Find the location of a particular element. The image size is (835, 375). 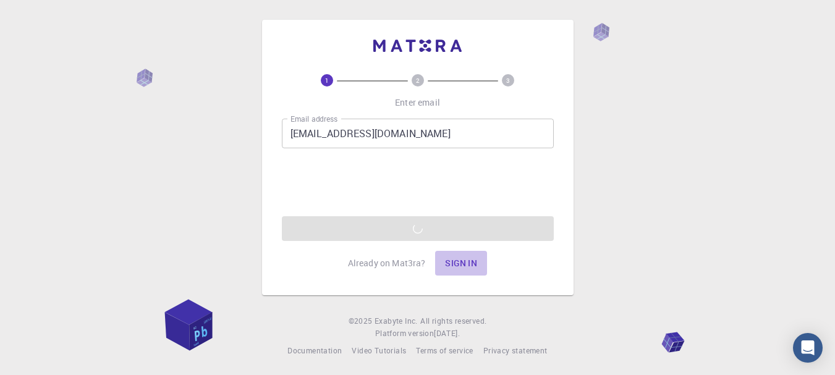

p: Already on Mat3ra? is located at coordinates (387, 263).